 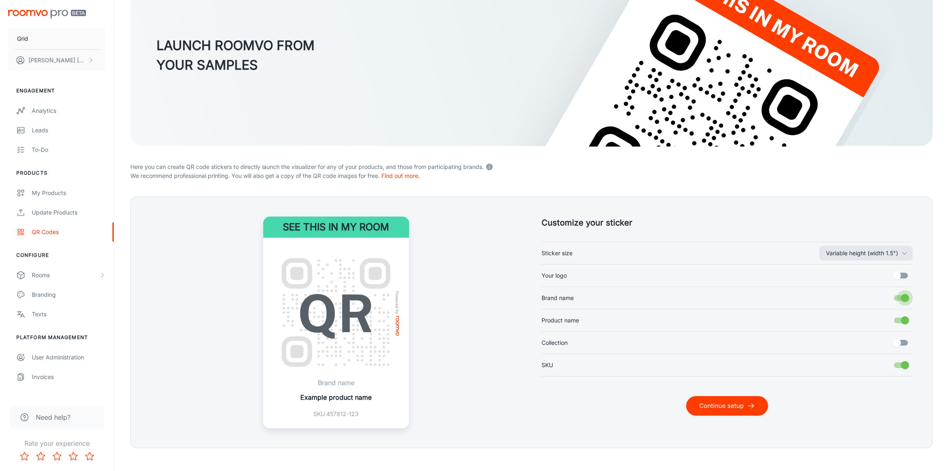 What do you see at coordinates (68, 358) in the screenshot?
I see `div: User Administration` at bounding box center [68, 358].